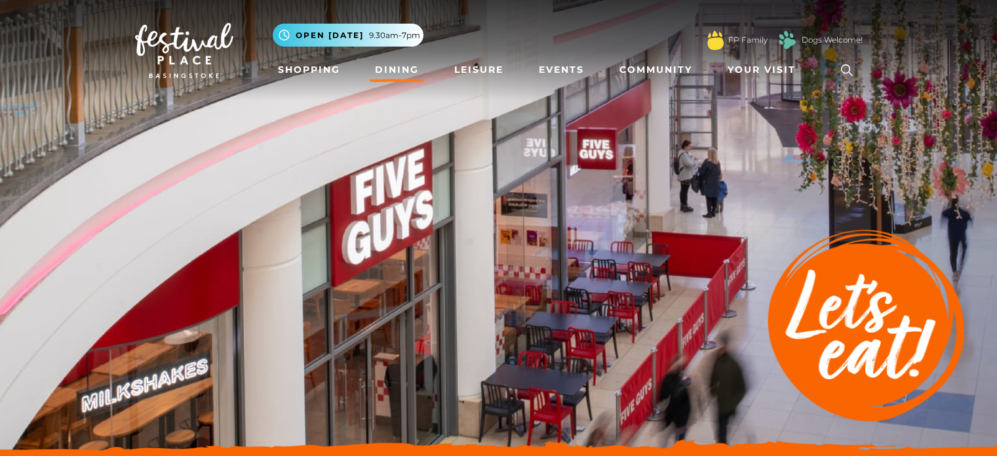 The image size is (997, 456). I want to click on a: Shopping, so click(309, 69).